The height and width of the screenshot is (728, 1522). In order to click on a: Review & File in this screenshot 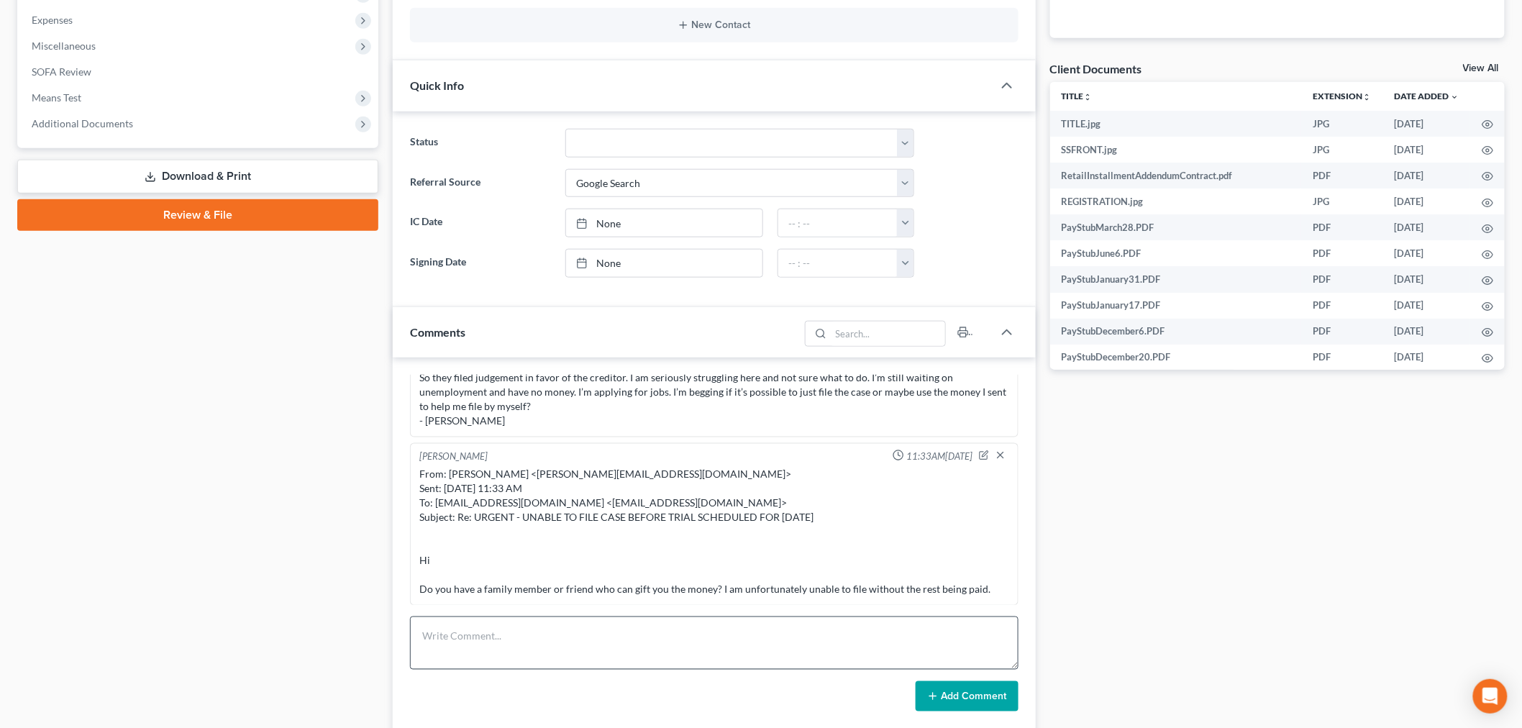, I will do `click(198, 215)`.